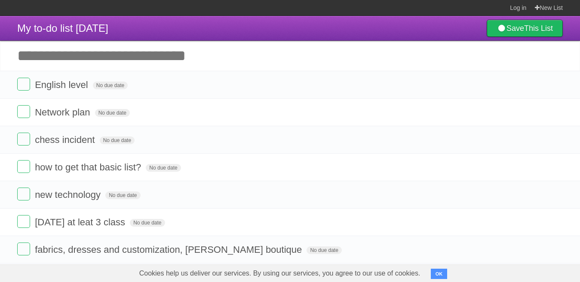  I want to click on button: OK, so click(439, 274).